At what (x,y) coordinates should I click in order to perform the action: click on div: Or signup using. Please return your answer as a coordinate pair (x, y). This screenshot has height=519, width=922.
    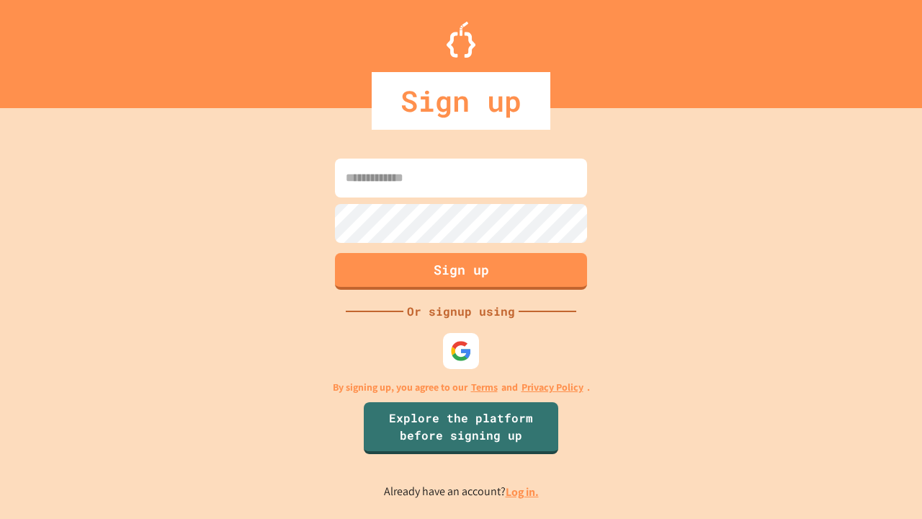
    Looking at the image, I should click on (461, 311).